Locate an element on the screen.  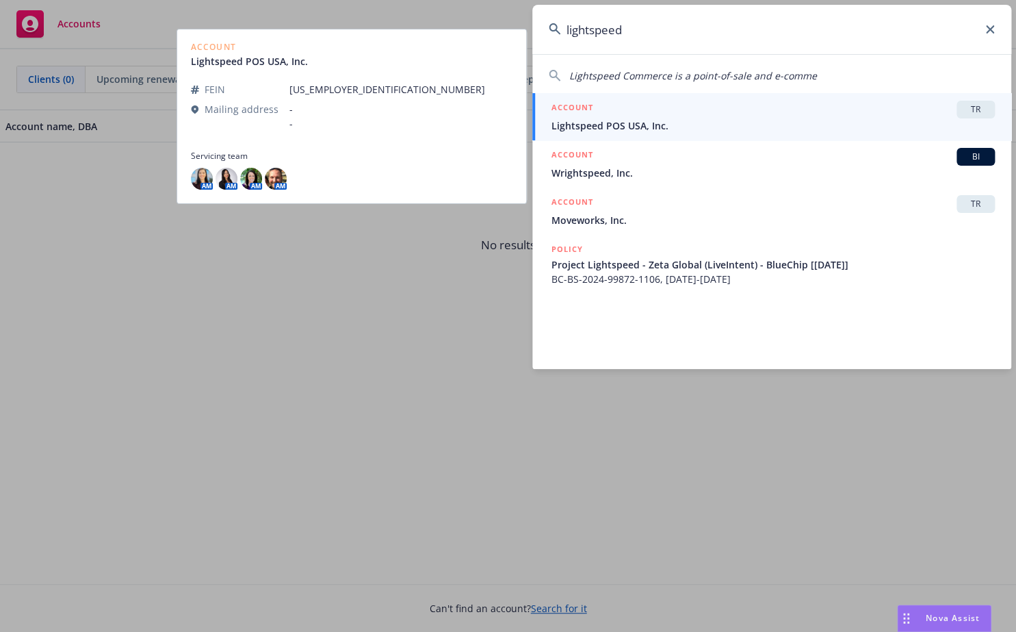
span: Nova Assist is located at coordinates (952, 617).